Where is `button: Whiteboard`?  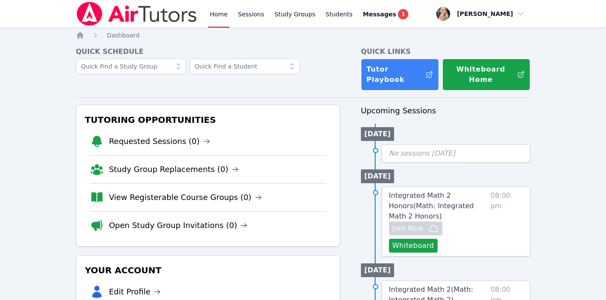
button: Whiteboard is located at coordinates (413, 246).